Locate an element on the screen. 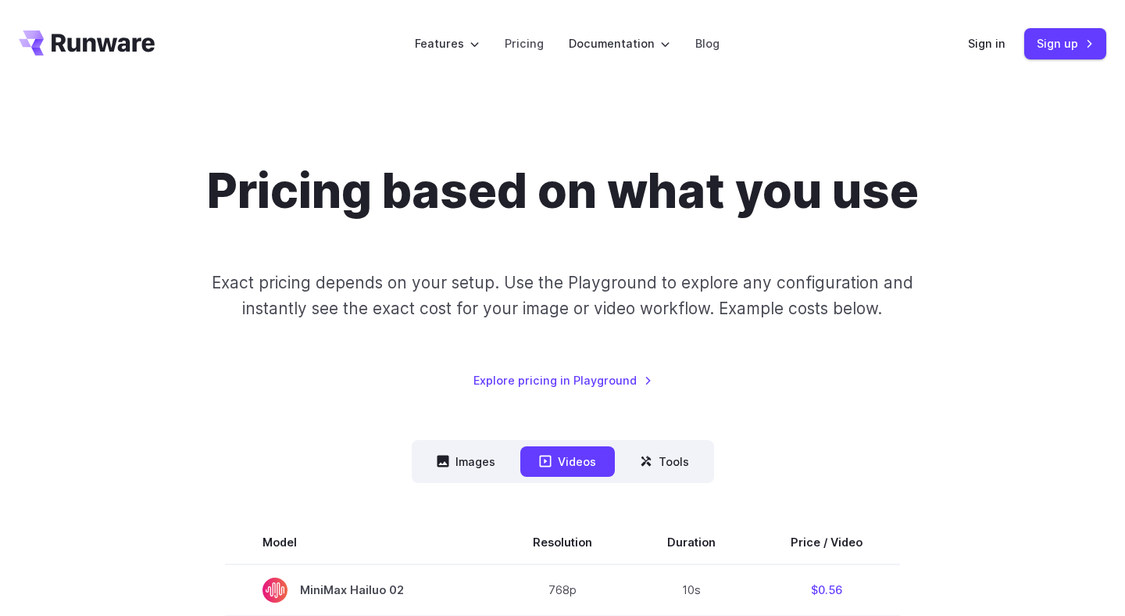 The width and height of the screenshot is (1125, 616). td: 10s is located at coordinates (691, 590).